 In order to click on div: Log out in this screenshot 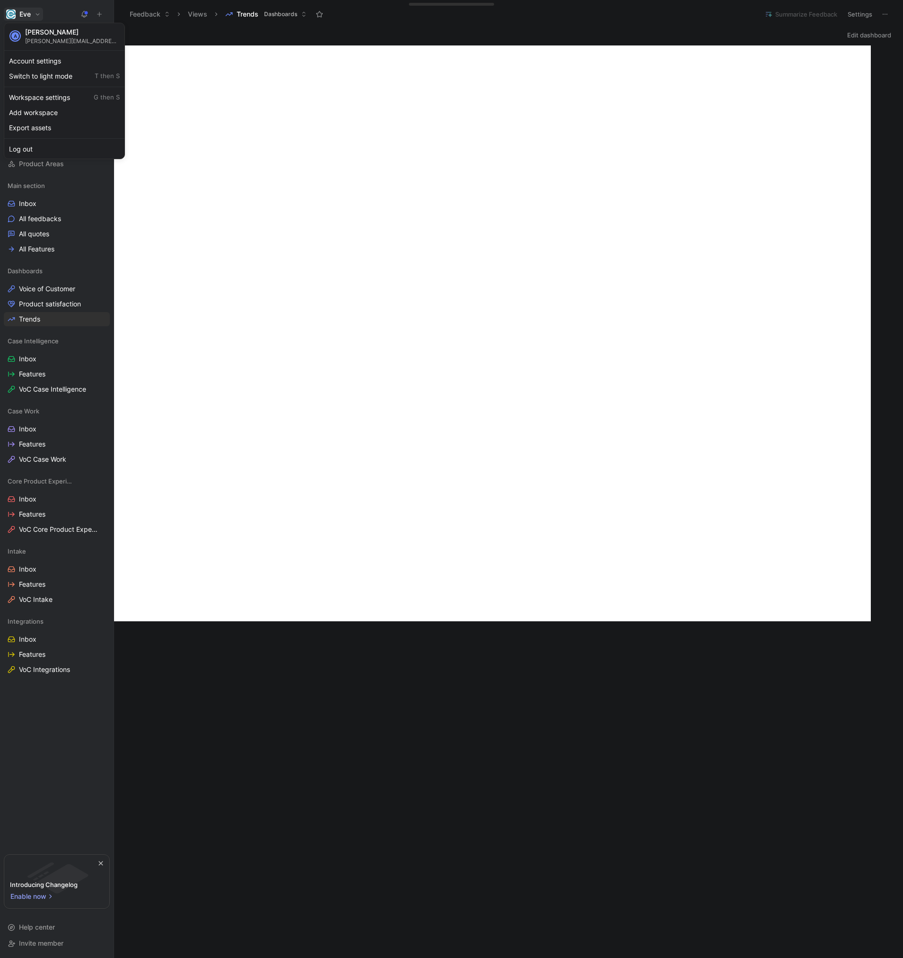, I will do `click(64, 149)`.